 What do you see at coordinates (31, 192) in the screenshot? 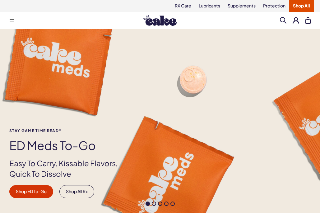
I see `a: Shop ED To-Go` at bounding box center [31, 192].